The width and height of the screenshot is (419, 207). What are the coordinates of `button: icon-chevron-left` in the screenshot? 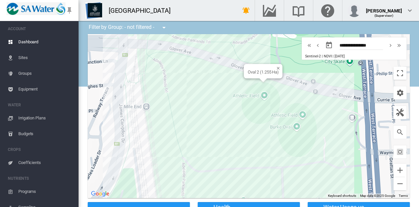 It's located at (318, 45).